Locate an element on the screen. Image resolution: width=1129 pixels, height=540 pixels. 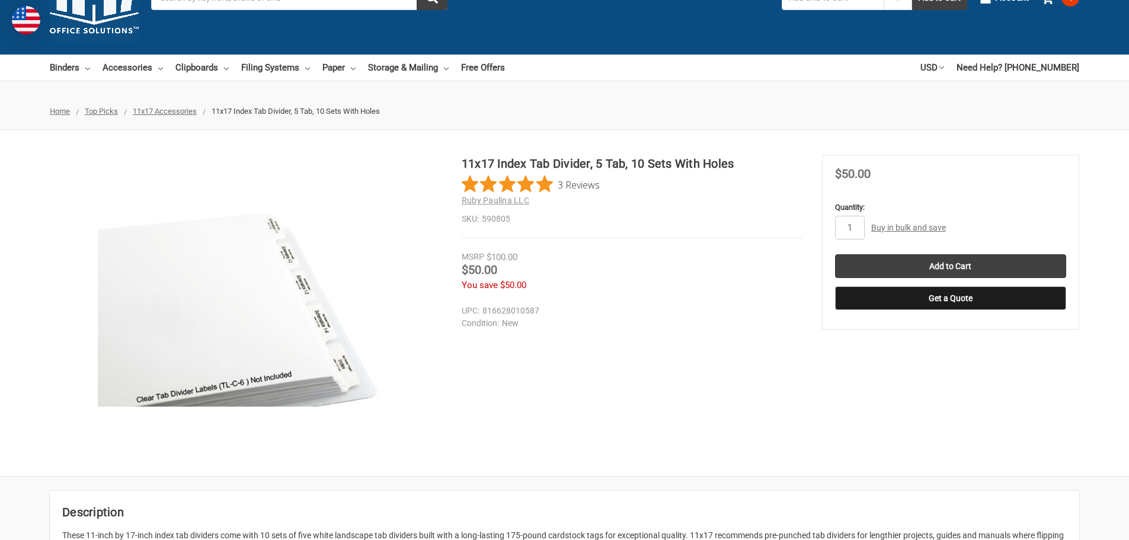
button: Rated 5 out of 5 stars from 3 reviews. Jump to reviews. is located at coordinates (531, 184).